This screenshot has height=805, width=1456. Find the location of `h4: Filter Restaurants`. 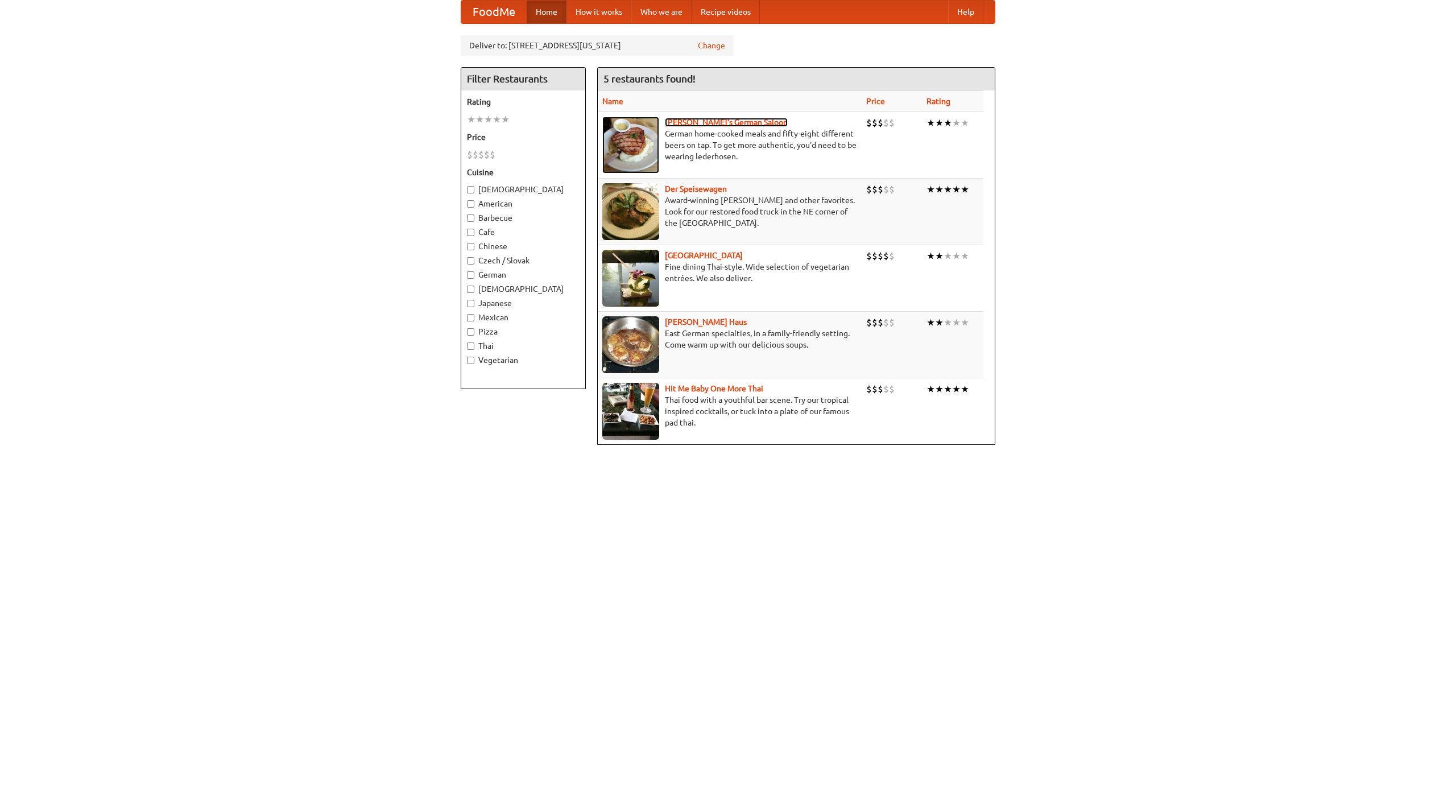

h4: Filter Restaurants is located at coordinates (523, 79).